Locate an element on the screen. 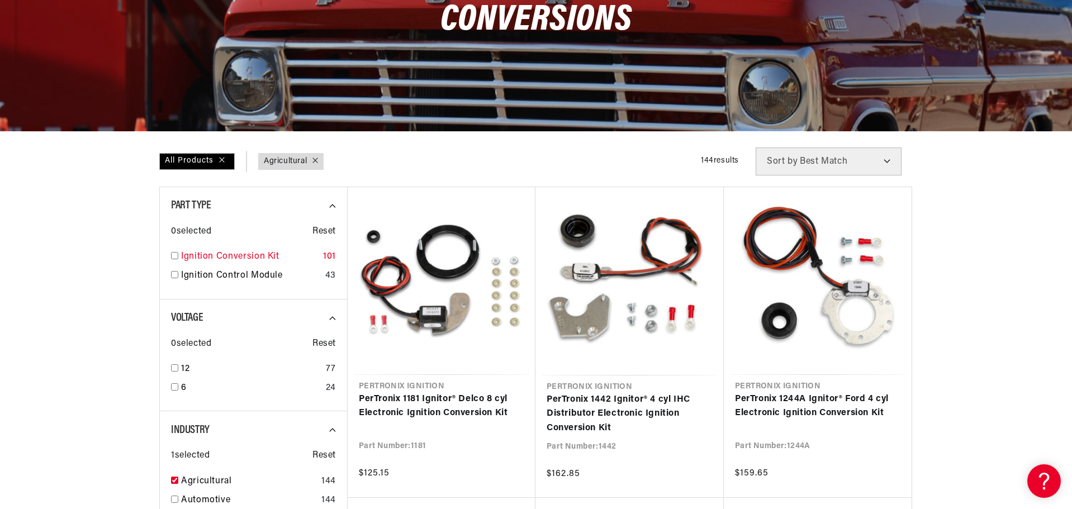  a: Ignition Control Module is located at coordinates (251, 276).